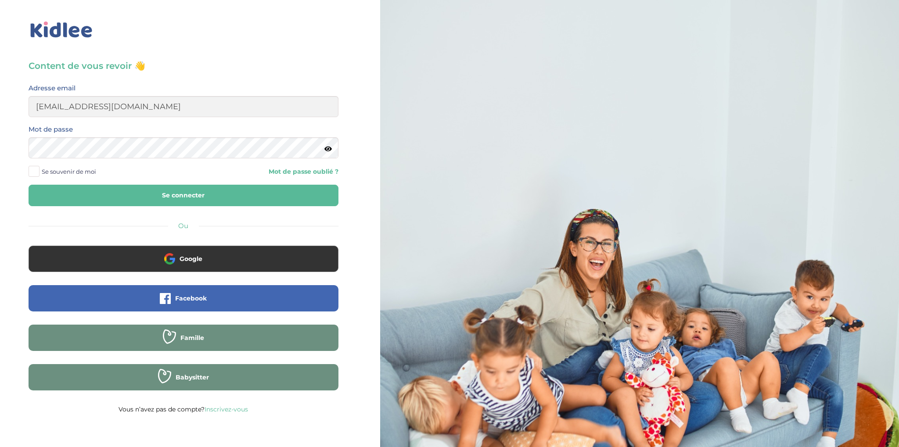 The height and width of the screenshot is (447, 899). Describe the element at coordinates (191, 259) in the screenshot. I see `span: Google` at that location.